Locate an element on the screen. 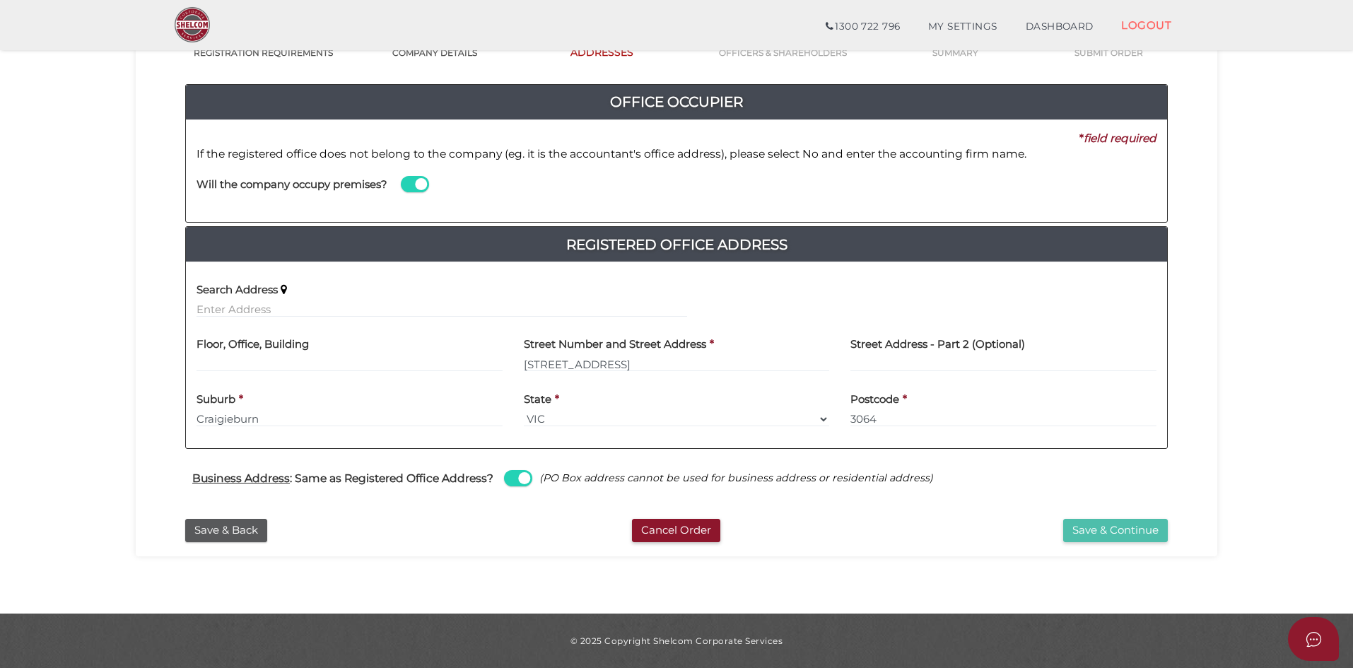 This screenshot has width=1353, height=668. h4: : Same as Registered Office Address? is located at coordinates (343, 478).